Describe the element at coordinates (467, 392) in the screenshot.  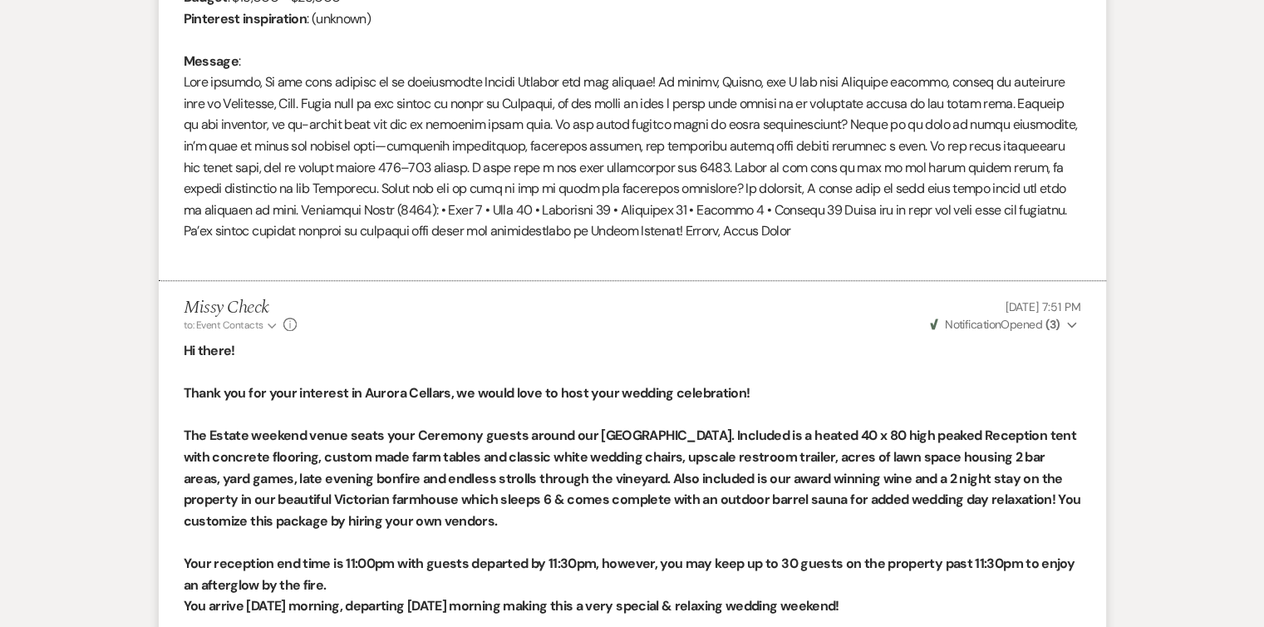
I see `strong: Thank you for your interest in Aurora Cellars, we would love to host your wedding celebration!` at that location.